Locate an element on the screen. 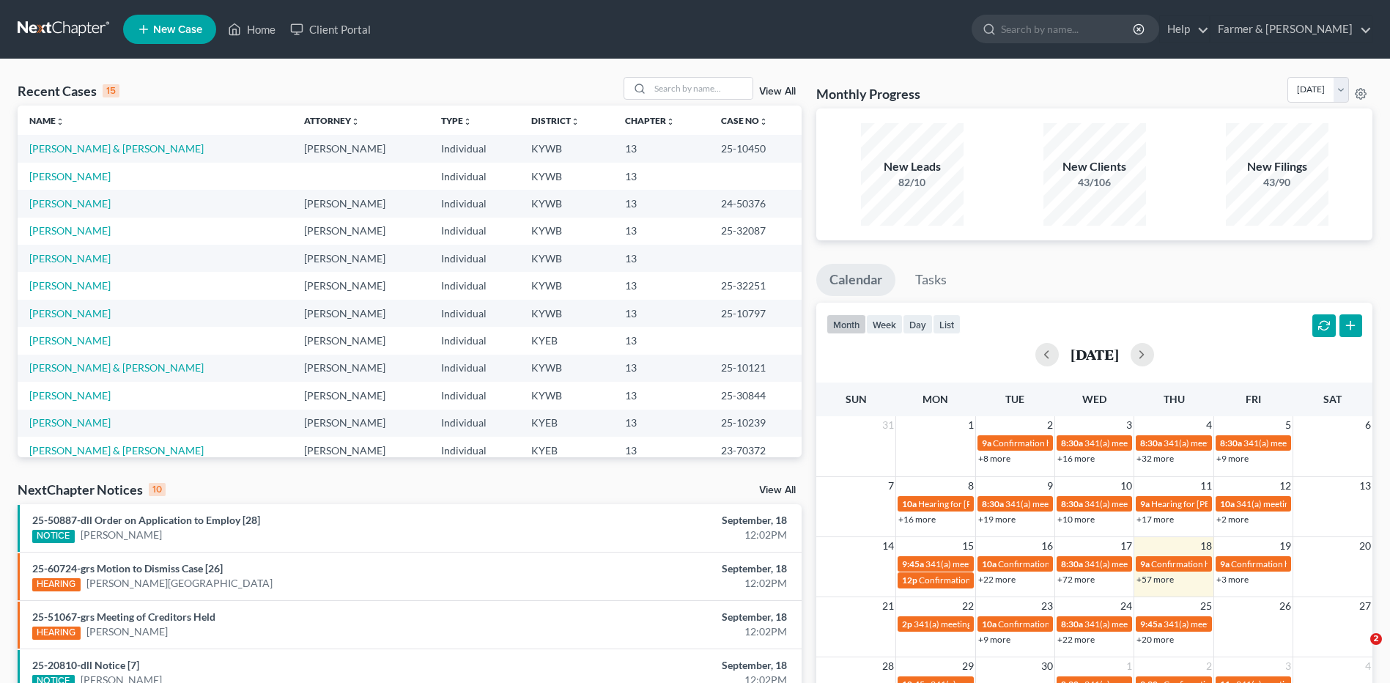 Image resolution: width=1390 pixels, height=683 pixels. span: 2p is located at coordinates (907, 624).